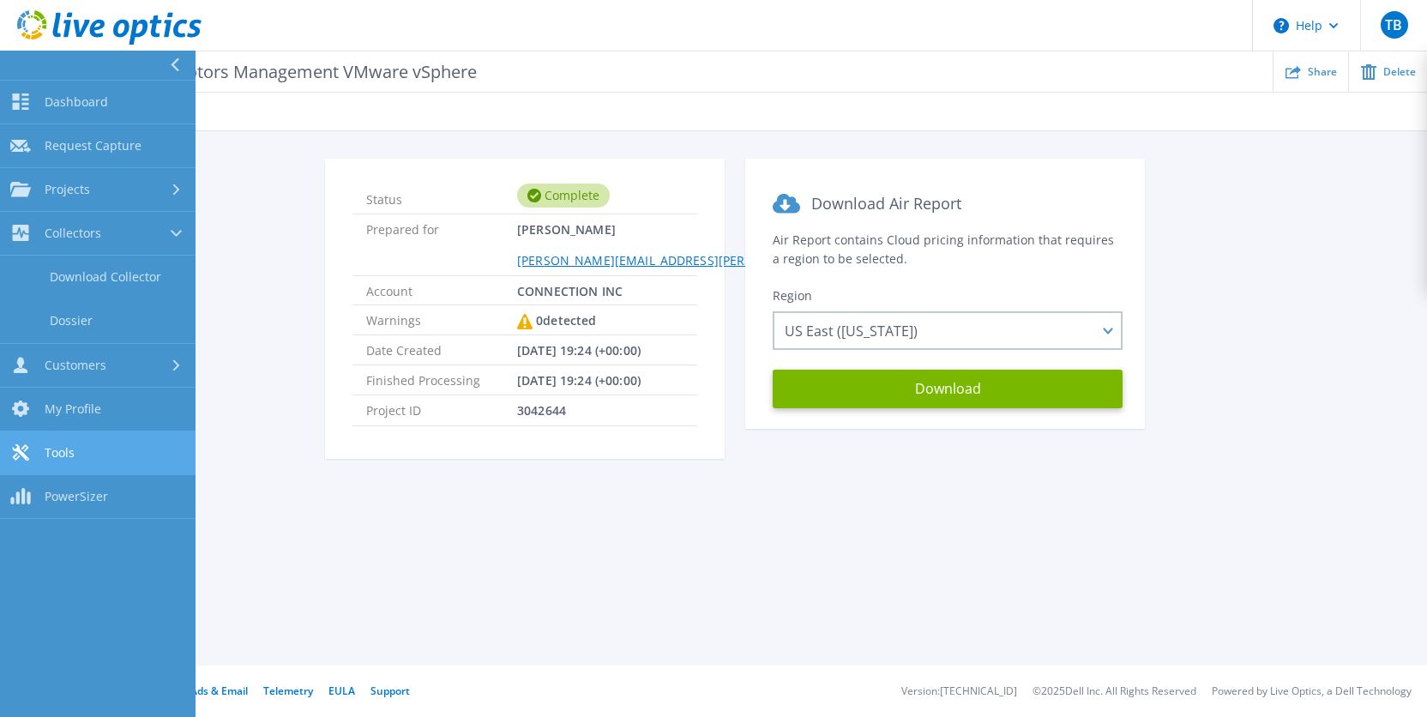 Image resolution: width=1427 pixels, height=717 pixels. Describe the element at coordinates (541, 410) in the screenshot. I see `span: 3042644` at that location.